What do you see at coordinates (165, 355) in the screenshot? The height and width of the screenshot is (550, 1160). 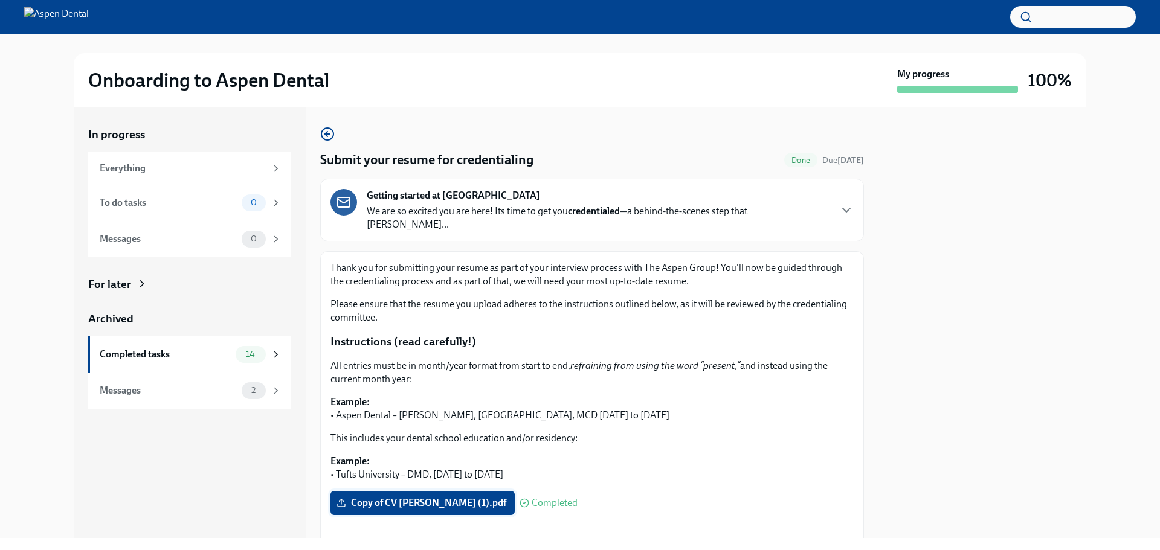 I see `div: Completed tasks` at bounding box center [165, 355].